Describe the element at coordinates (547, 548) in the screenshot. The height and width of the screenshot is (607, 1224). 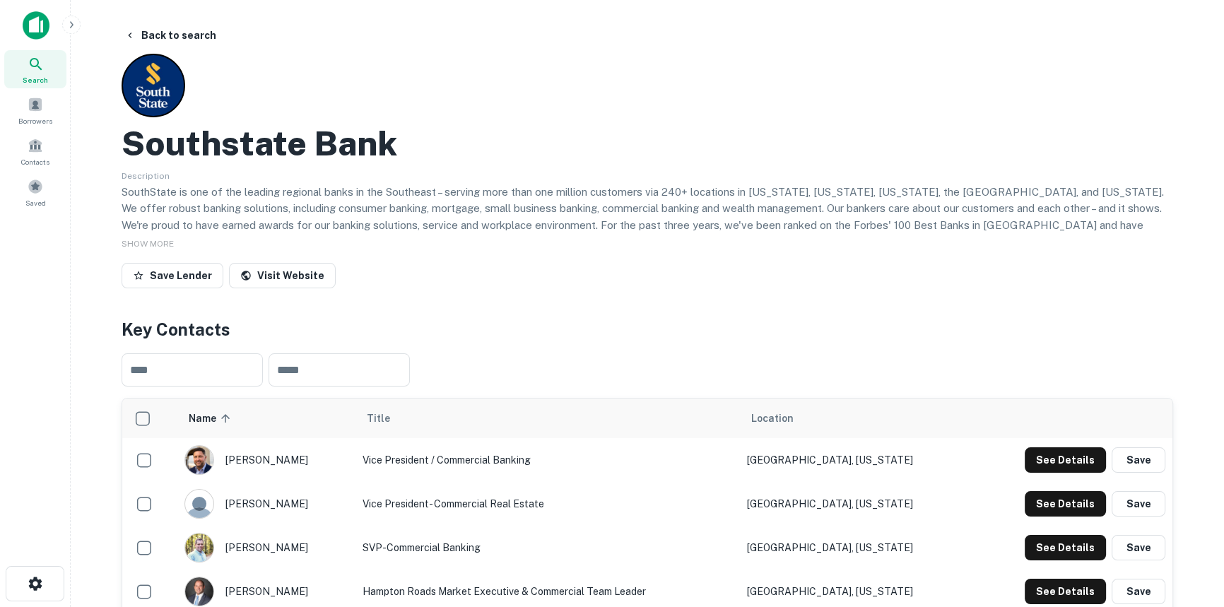
I see `td: SVP-Commercial Banking` at that location.